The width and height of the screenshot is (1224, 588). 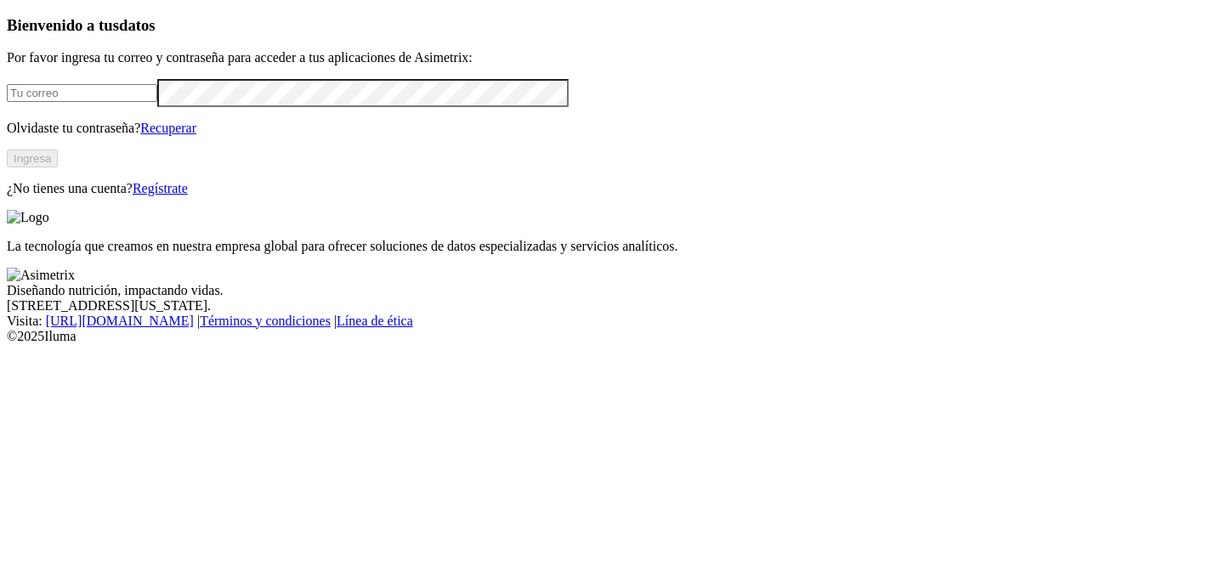 What do you see at coordinates (612, 291) in the screenshot?
I see `div: Diseñando nutrición, impactando vidas.` at bounding box center [612, 291].